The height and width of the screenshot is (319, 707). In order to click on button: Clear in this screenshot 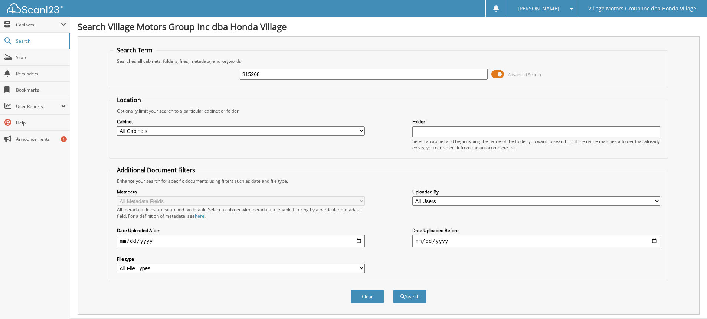, I will do `click(368, 296)`.